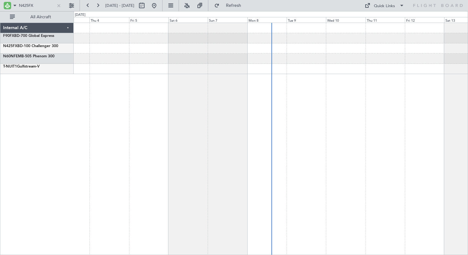  What do you see at coordinates (21, 67) in the screenshot?
I see `a: T-NUIT1Gulfstream-V` at bounding box center [21, 67].